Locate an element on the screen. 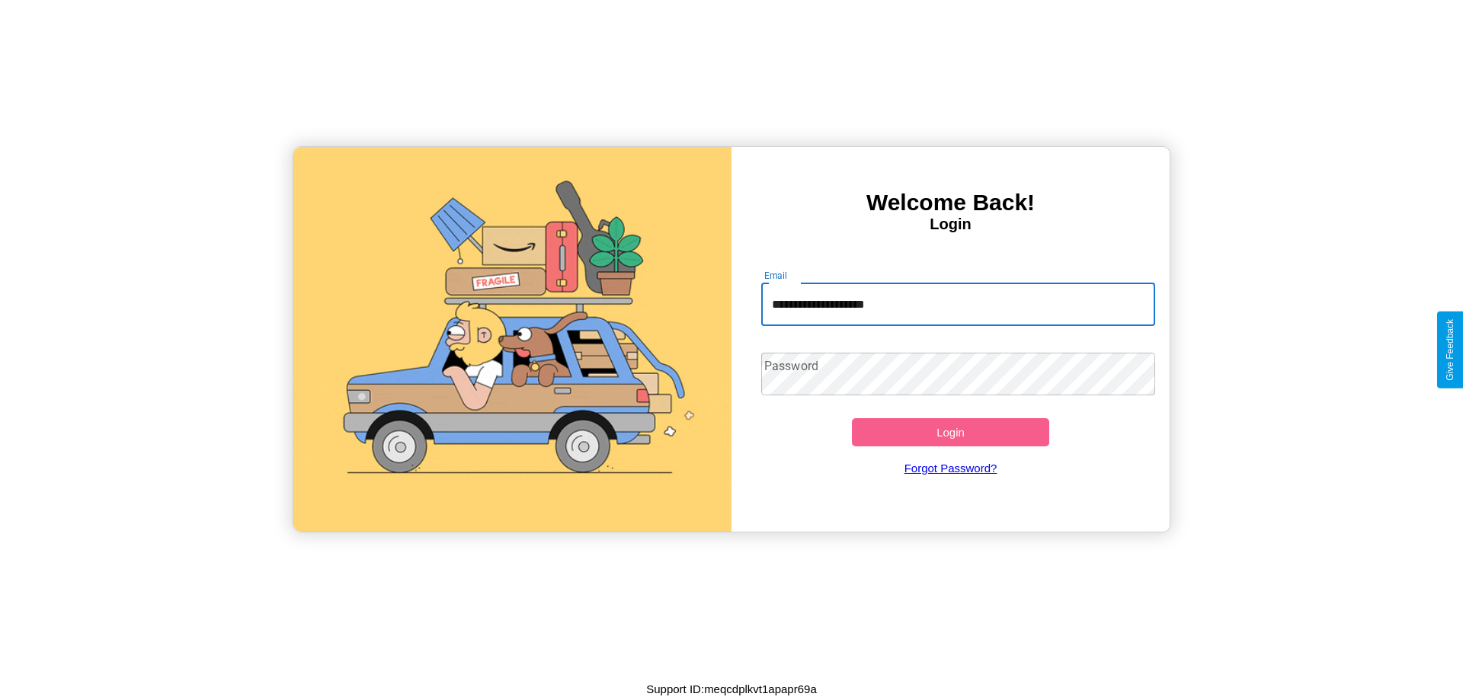 The image size is (1463, 700). button: Login is located at coordinates (950, 432).